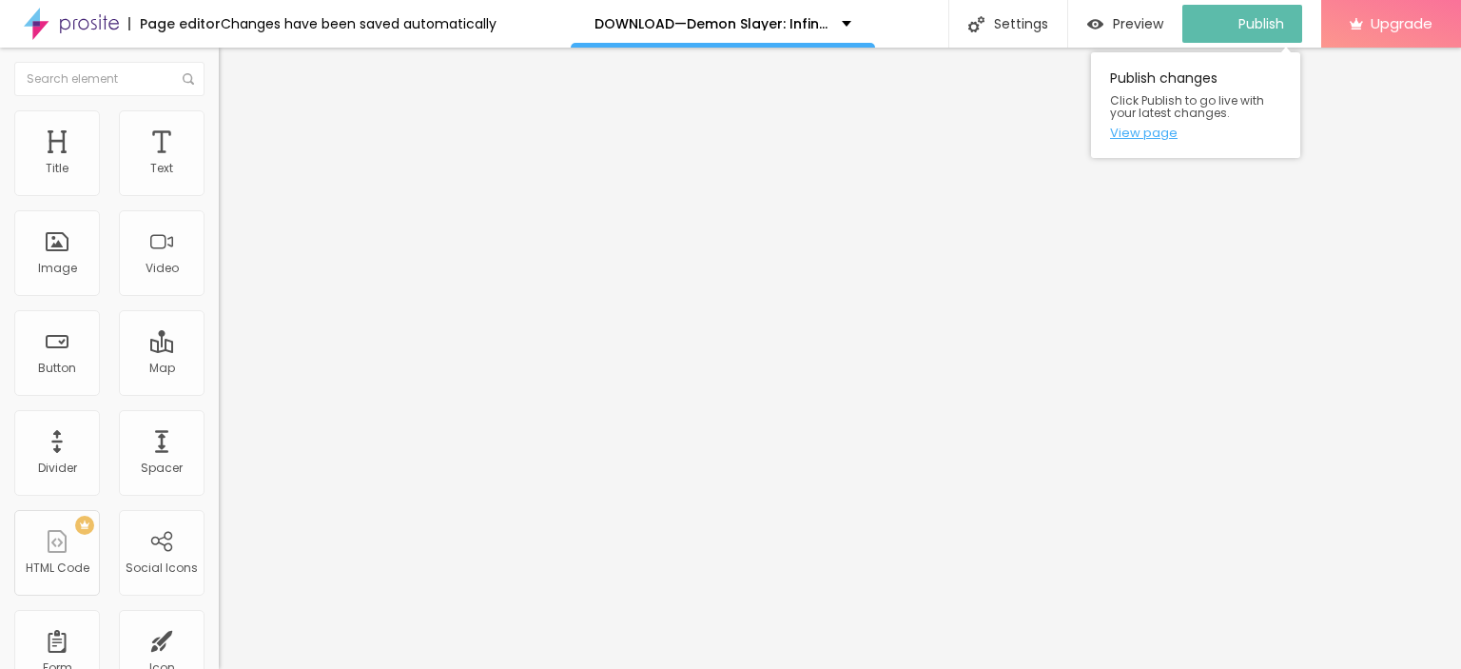  I want to click on div: Map, so click(162, 368).